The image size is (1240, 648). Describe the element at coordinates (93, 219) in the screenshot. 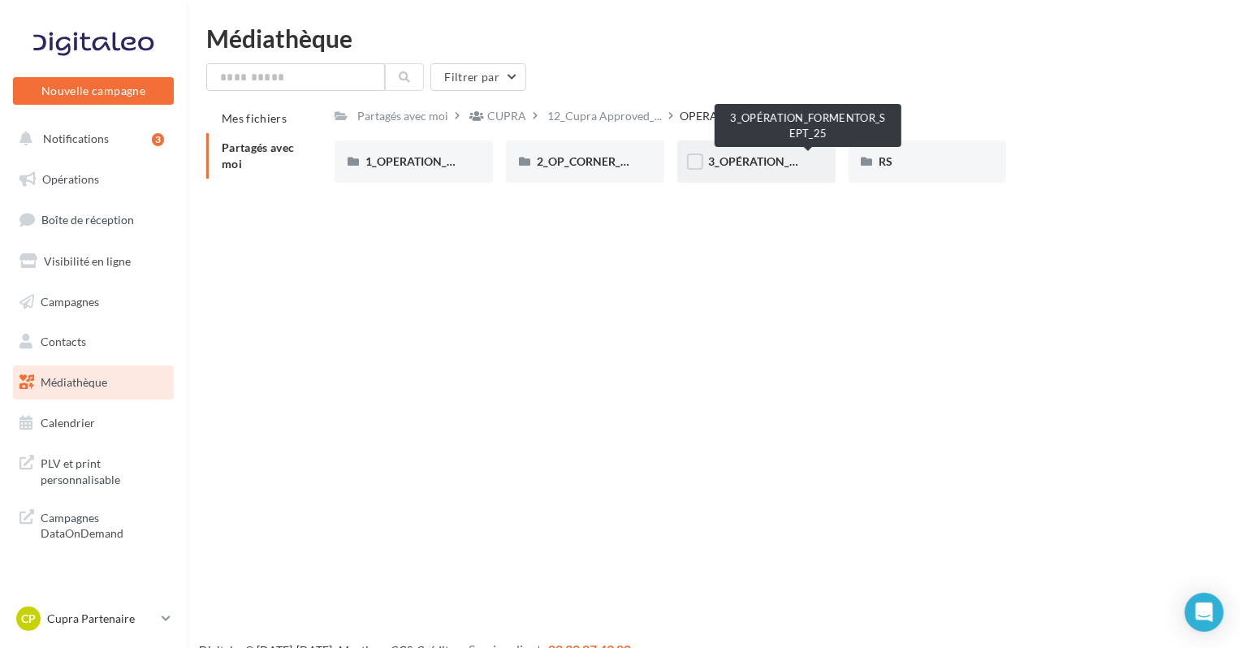

I see `a: Boîte de réception` at that location.